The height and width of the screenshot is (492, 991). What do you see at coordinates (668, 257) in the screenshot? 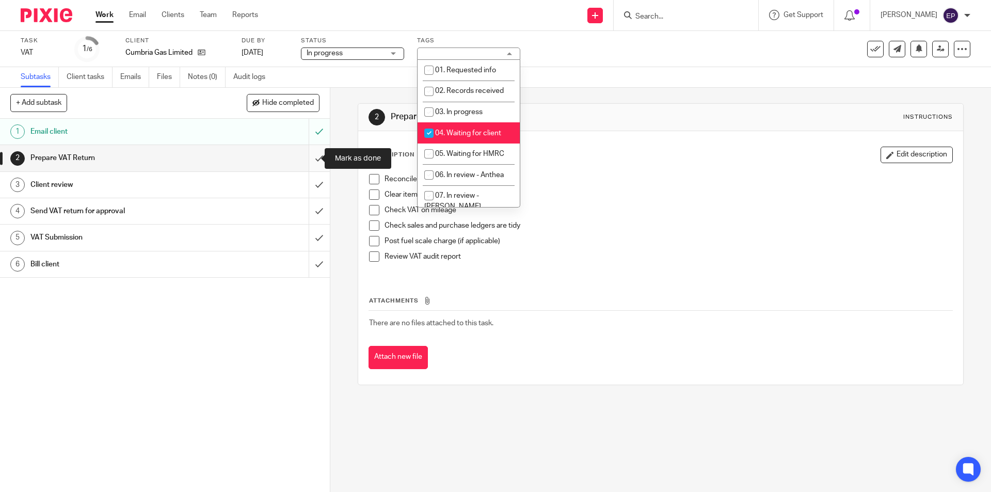
I see `p: Review VAT audit report` at bounding box center [668, 257].